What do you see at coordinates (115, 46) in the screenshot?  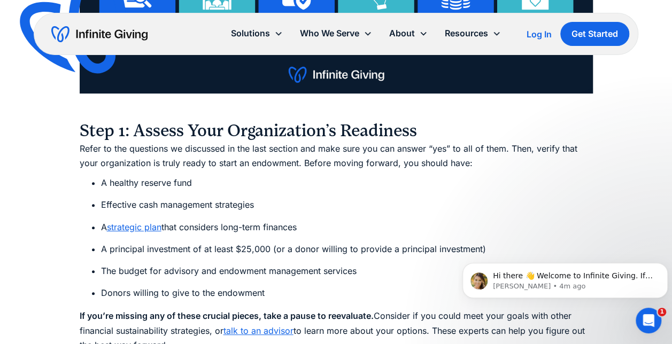 I see `p: Message from Kasey, sent 4m ago` at bounding box center [115, 46].